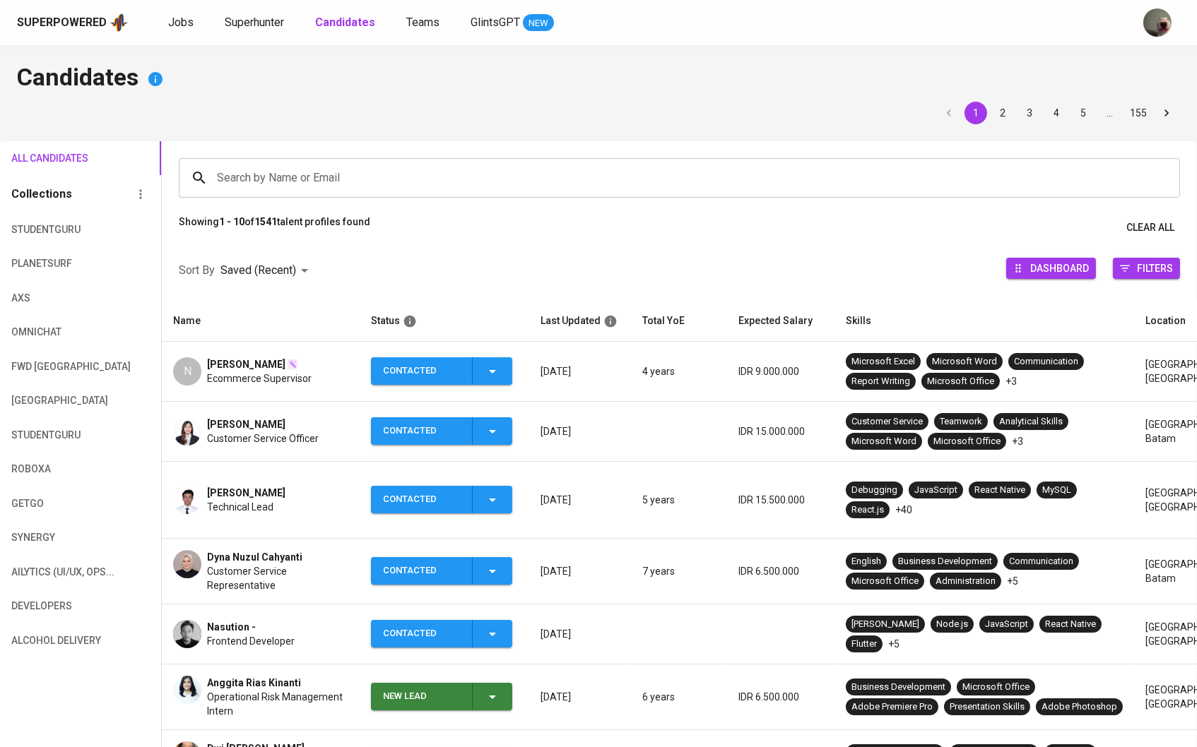  I want to click on button: Go to page 3, so click(1029, 113).